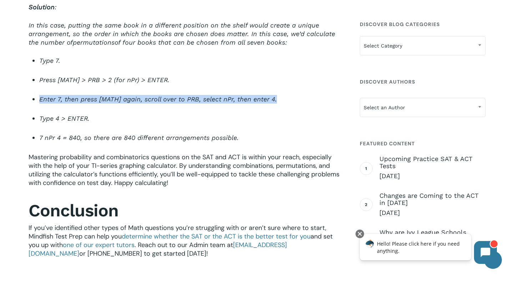  I want to click on strong: Solution, so click(41, 7).